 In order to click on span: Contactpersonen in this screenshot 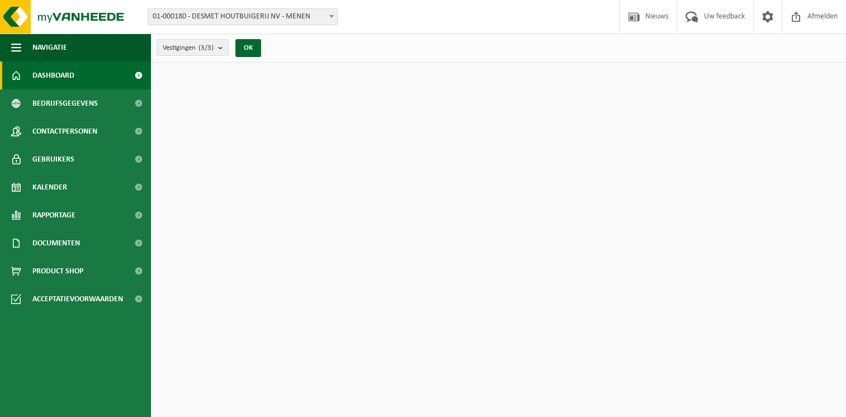, I will do `click(65, 131)`.